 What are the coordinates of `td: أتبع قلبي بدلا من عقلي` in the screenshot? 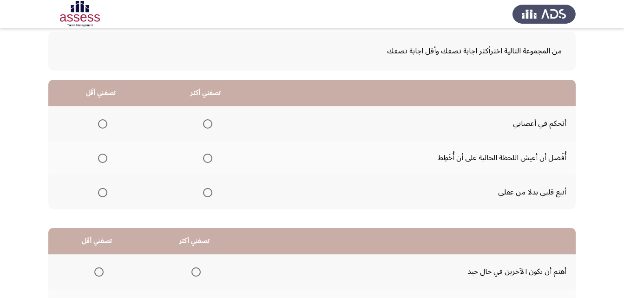 It's located at (417, 192).